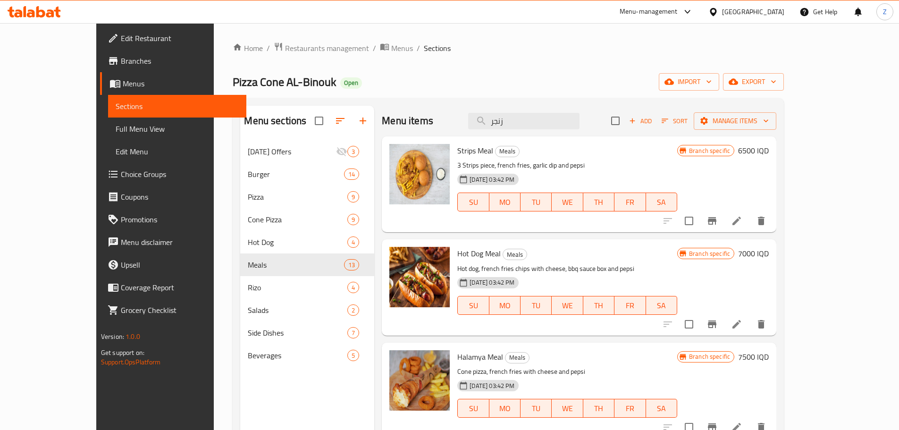  What do you see at coordinates (297, 287) in the screenshot?
I see `span: Rizo` at bounding box center [297, 287].